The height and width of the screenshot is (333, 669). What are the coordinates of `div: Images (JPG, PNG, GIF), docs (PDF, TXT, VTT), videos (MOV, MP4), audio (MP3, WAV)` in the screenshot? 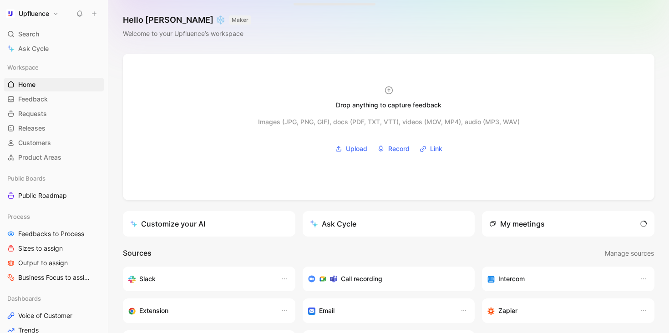 It's located at (388, 122).